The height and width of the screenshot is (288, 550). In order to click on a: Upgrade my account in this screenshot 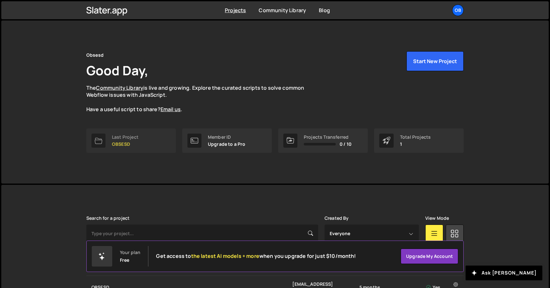, I will do `click(430, 256)`.